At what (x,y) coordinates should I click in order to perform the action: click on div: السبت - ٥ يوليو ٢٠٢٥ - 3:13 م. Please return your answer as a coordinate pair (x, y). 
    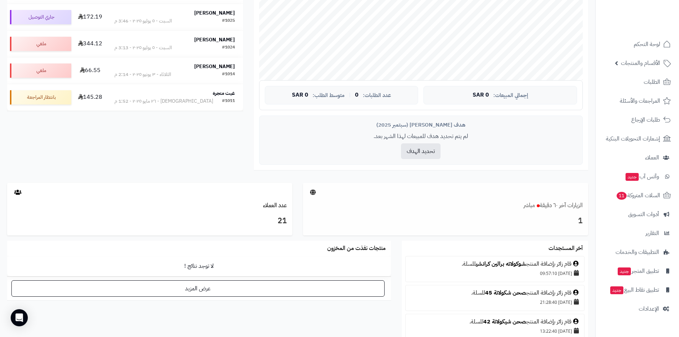
    Looking at the image, I should click on (143, 48).